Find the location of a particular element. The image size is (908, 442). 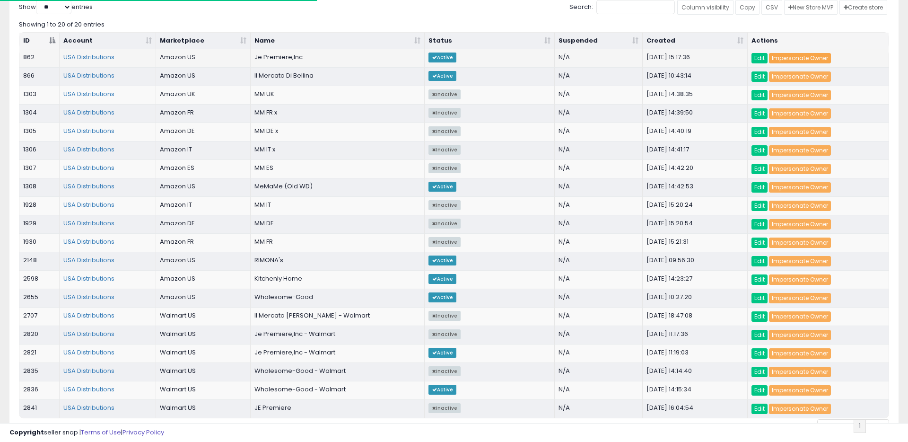

td: 1304 is located at coordinates (39, 113).